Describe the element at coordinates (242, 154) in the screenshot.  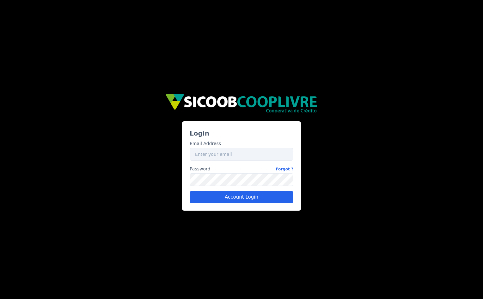
I see `input: Enter your email` at that location.